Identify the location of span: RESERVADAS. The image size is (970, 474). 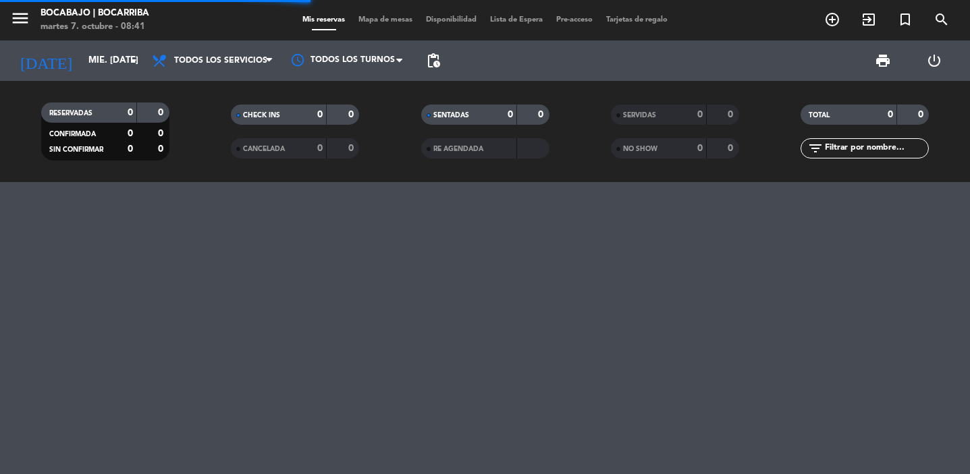
(71, 113).